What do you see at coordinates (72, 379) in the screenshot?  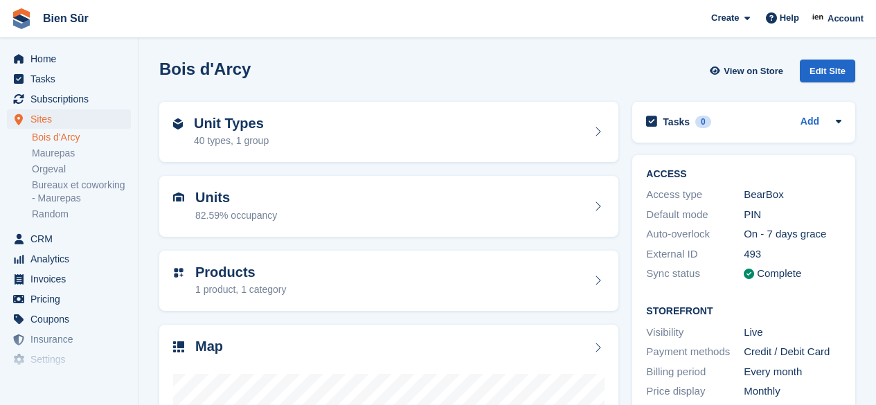 I see `span: Capital` at bounding box center [72, 379].